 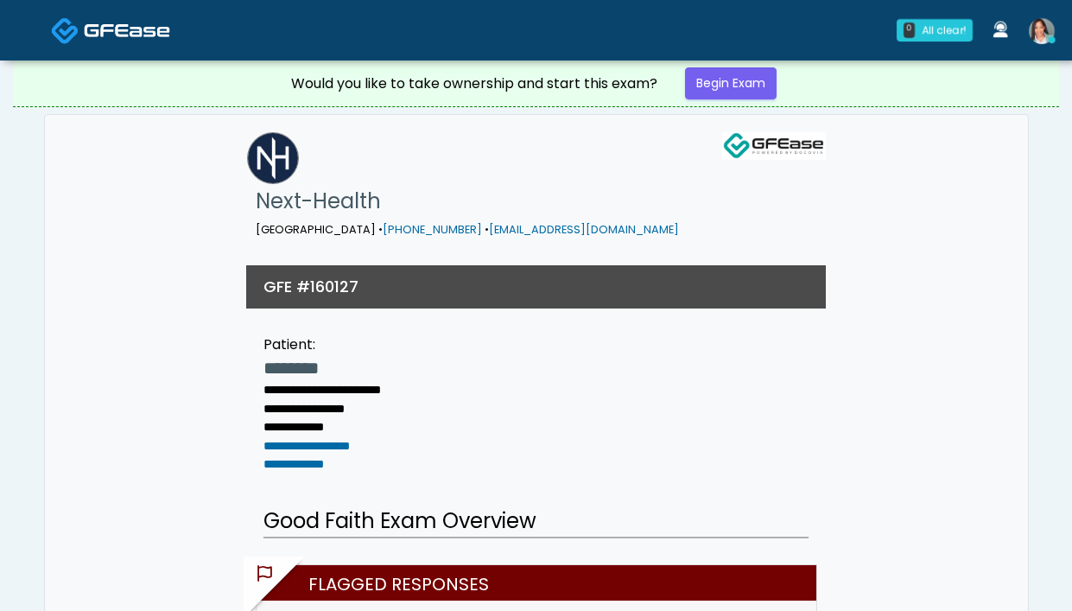 What do you see at coordinates (1042, 31) in the screenshot?
I see `img: Jennifer Ekeh` at bounding box center [1042, 31].